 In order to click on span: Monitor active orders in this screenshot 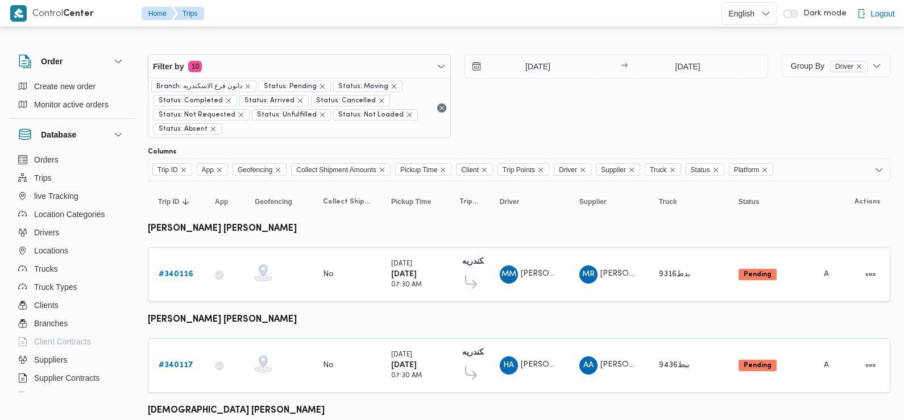, I will do `click(71, 105)`.